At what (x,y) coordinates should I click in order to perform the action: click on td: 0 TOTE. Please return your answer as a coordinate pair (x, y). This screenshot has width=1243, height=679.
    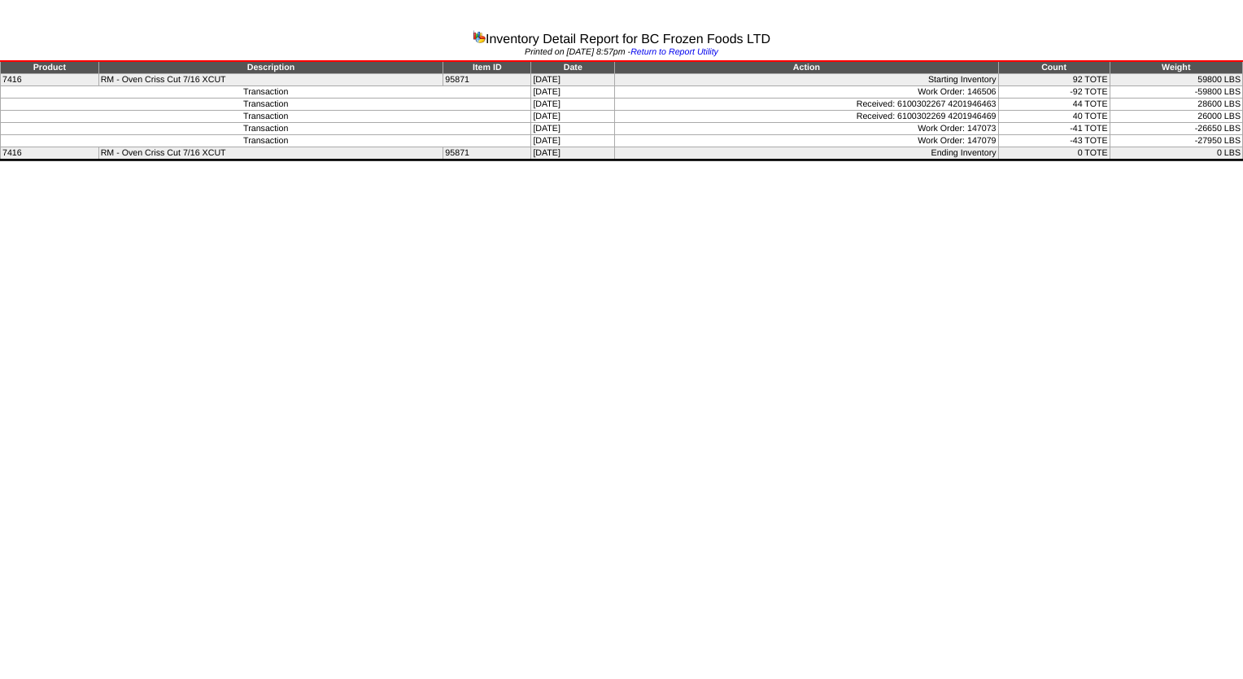
    Looking at the image, I should click on (1054, 154).